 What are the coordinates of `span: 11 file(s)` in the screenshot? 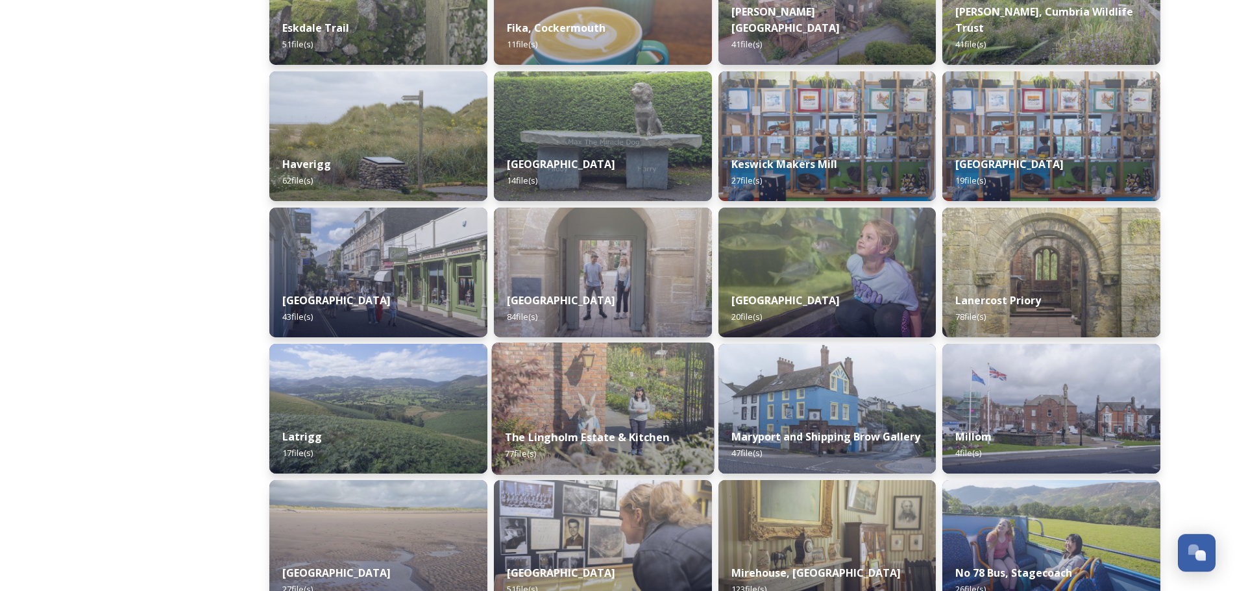 It's located at (522, 44).